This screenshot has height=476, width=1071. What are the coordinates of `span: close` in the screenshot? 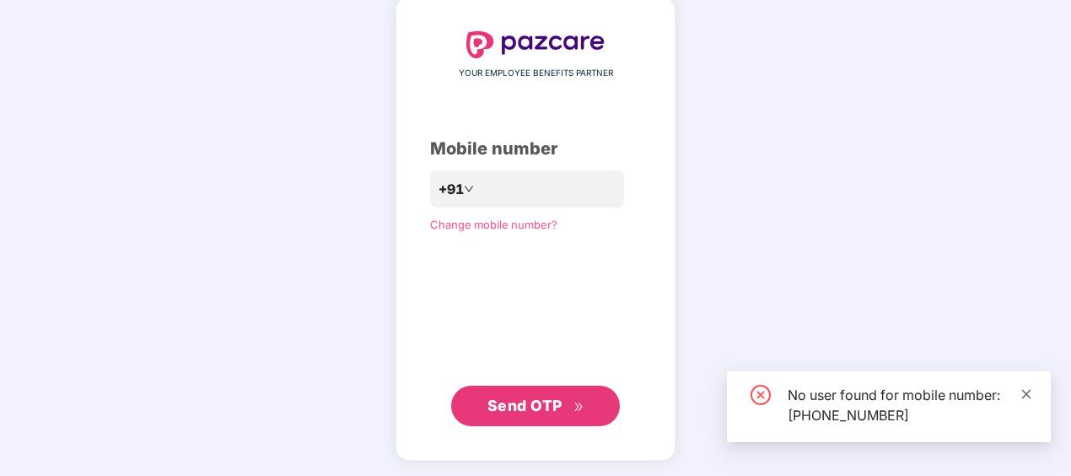 It's located at (1026, 394).